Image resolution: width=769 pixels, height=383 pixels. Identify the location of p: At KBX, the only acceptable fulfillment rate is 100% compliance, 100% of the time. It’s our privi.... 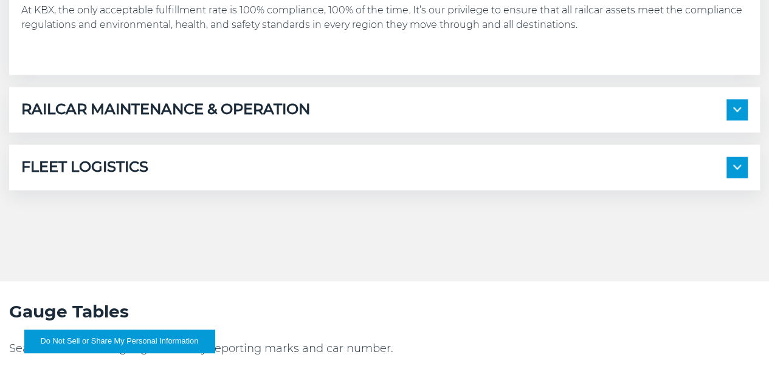
(384, 18).